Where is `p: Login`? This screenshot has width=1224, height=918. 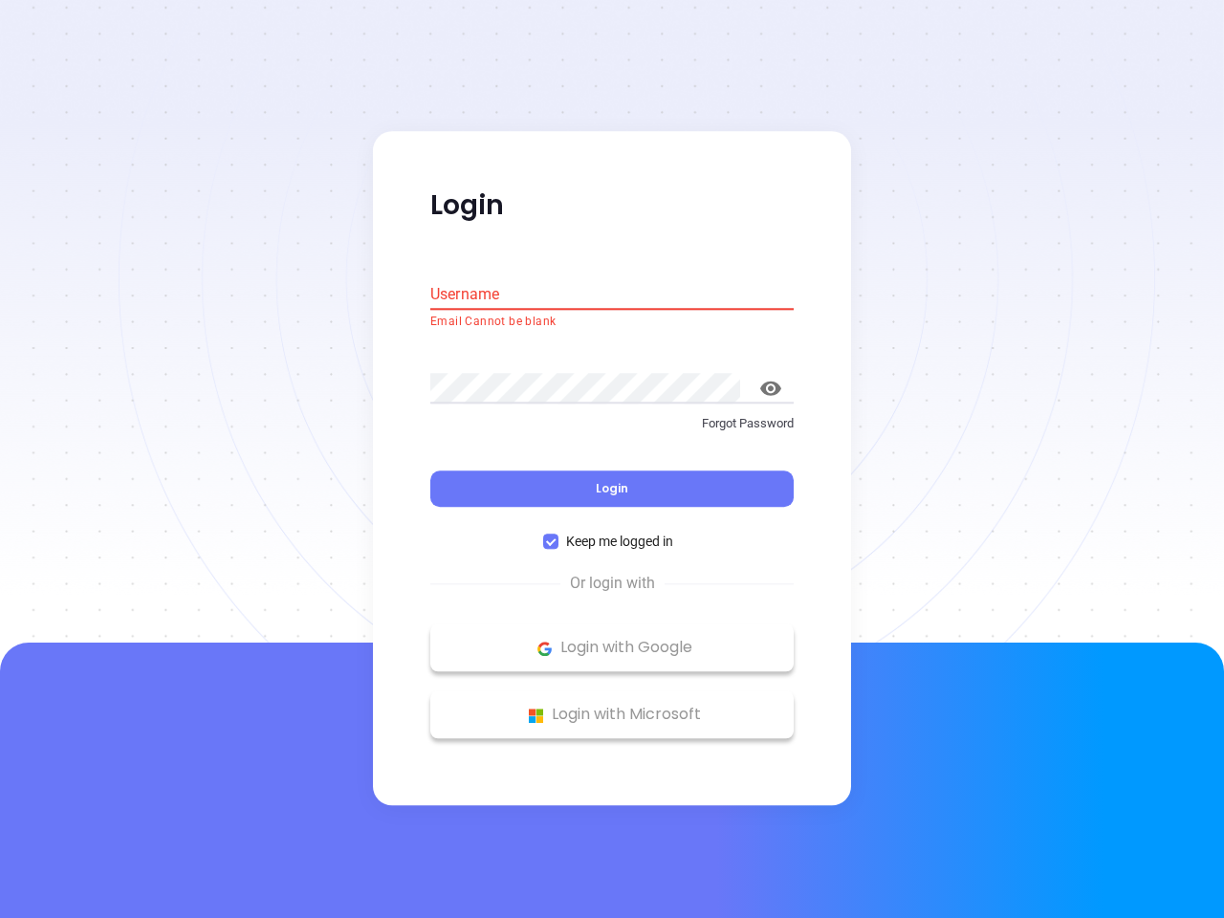
p: Login is located at coordinates (612, 206).